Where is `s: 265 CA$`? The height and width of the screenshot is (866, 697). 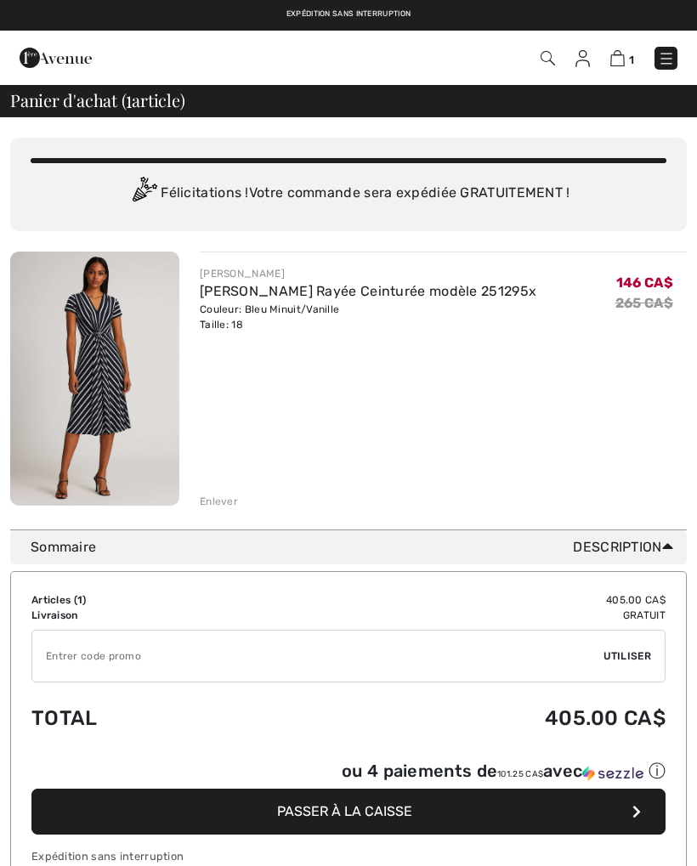
s: 265 CA$ is located at coordinates (644, 303).